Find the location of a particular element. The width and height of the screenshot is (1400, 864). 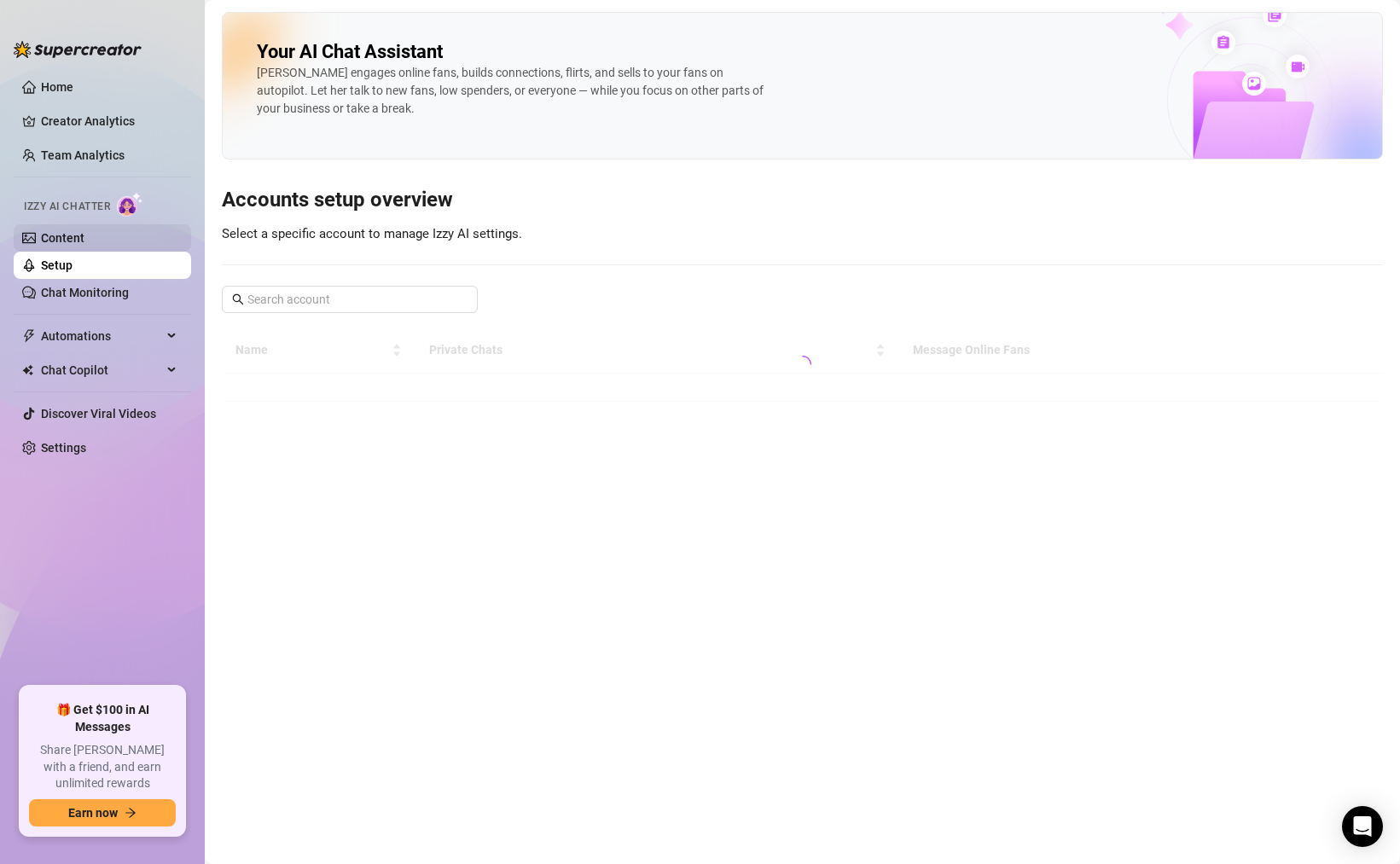

span: Automations is located at coordinates (101, 337).